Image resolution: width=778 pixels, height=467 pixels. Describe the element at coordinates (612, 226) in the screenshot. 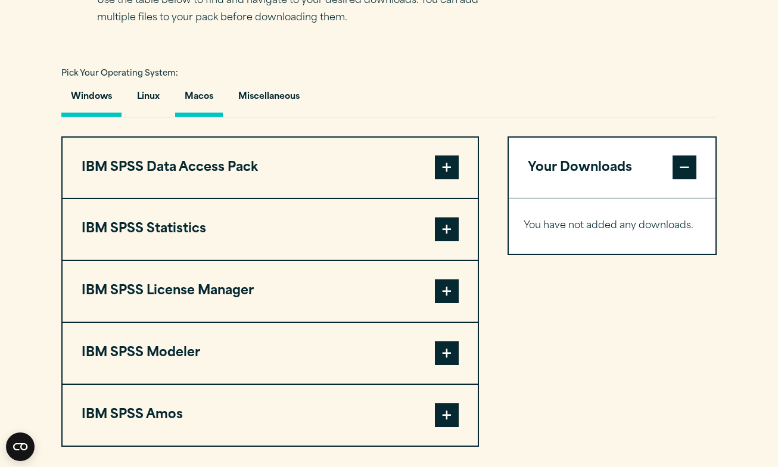

I see `p: You have not added any downloads.` at that location.